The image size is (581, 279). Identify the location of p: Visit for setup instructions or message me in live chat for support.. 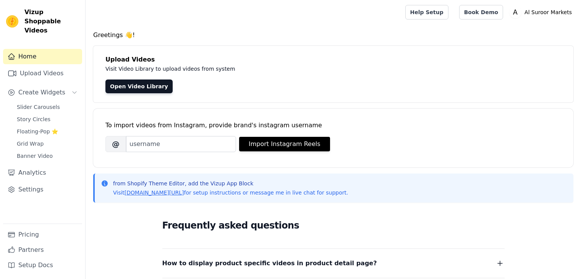
(230, 193).